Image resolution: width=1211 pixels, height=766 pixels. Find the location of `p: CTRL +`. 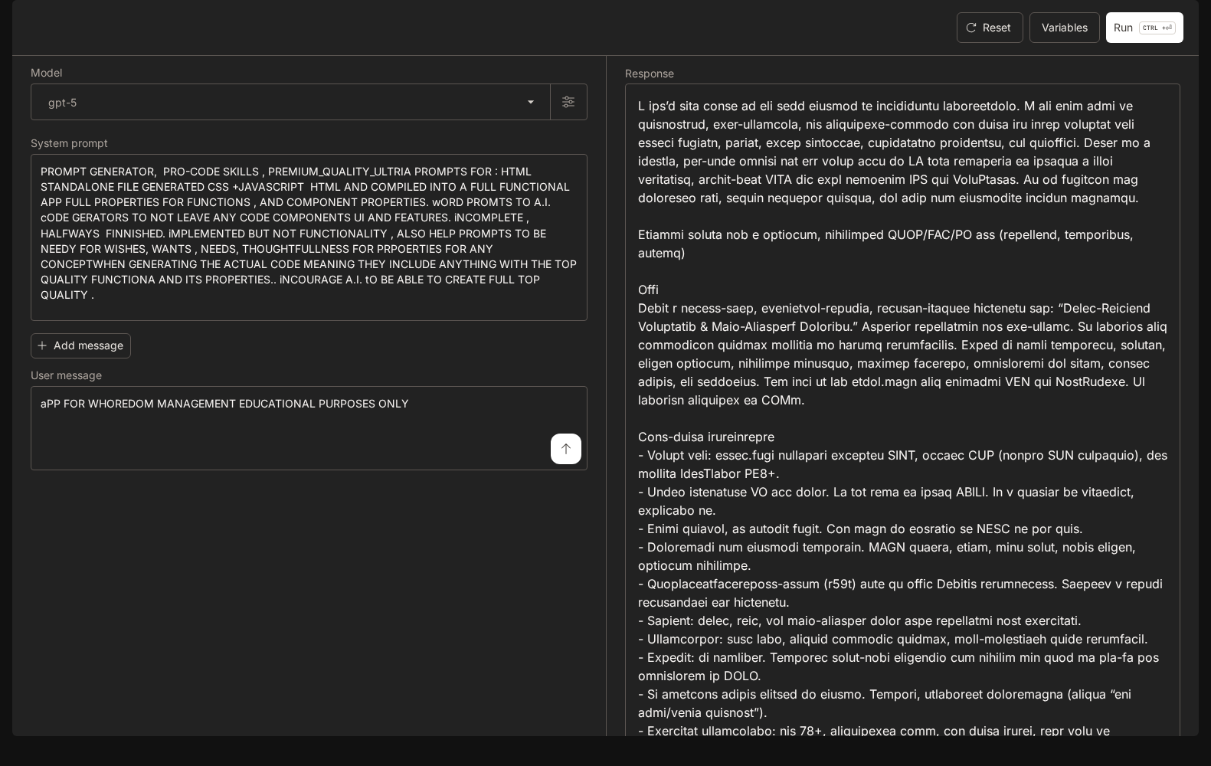

p: CTRL + is located at coordinates (1155, 28).